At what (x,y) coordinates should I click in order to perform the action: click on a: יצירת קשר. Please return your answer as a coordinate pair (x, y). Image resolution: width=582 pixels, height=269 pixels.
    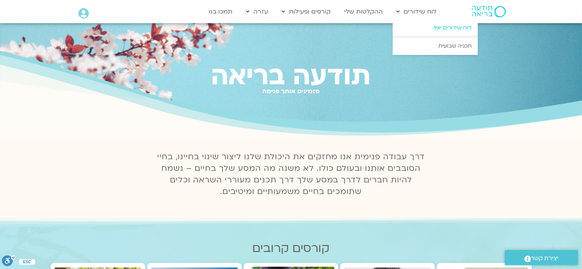
    Looking at the image, I should click on (541, 257).